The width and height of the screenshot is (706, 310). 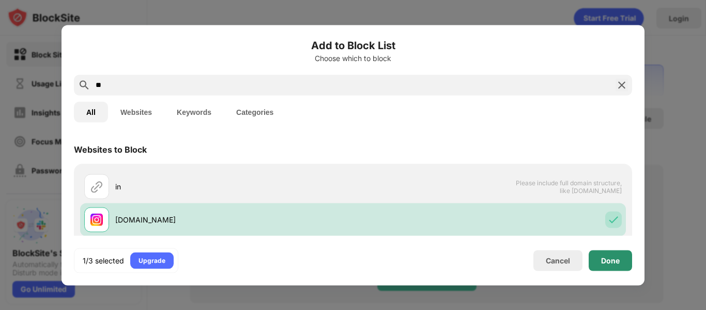 What do you see at coordinates (110, 149) in the screenshot?
I see `div: Websites to Block` at bounding box center [110, 149].